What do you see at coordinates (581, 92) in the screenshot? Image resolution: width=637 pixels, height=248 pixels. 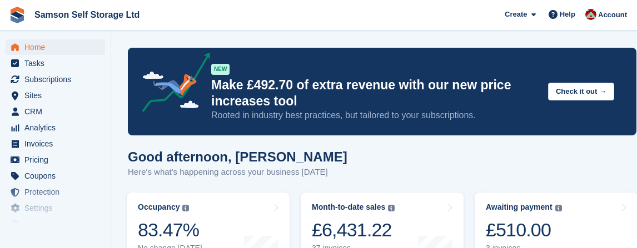 I see `button: Check it out →` at bounding box center [581, 92].